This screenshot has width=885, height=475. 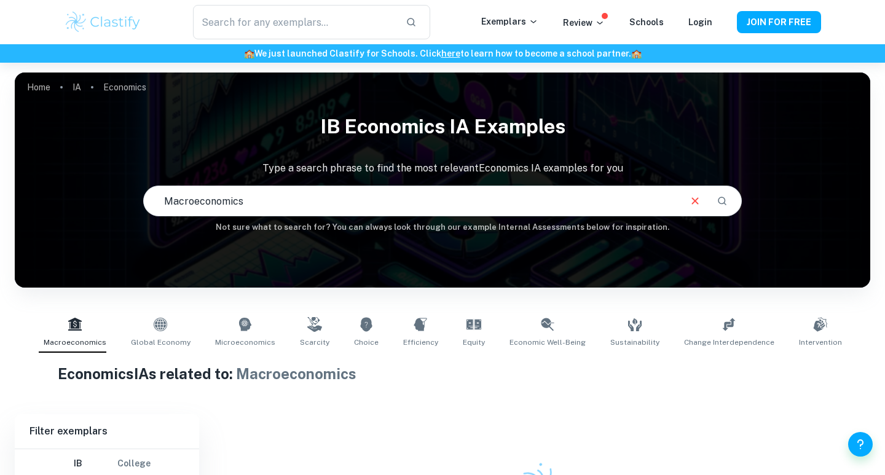 What do you see at coordinates (315, 342) in the screenshot?
I see `span: Scarcity` at bounding box center [315, 342].